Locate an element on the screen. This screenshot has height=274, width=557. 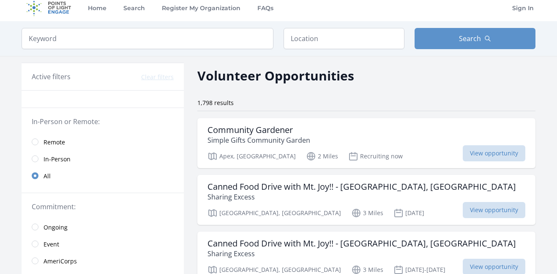
a: All is located at coordinates (103, 175).